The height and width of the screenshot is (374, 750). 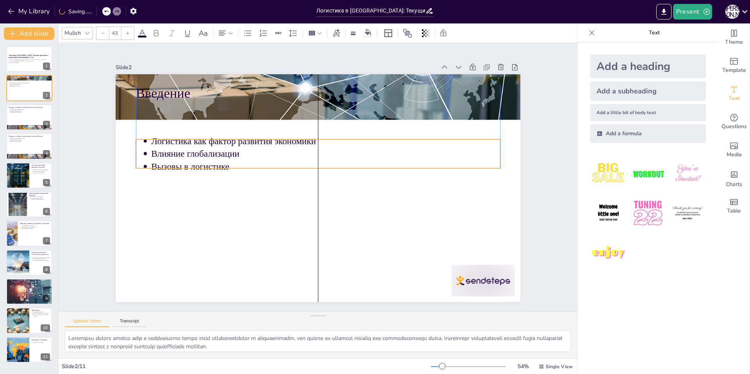 What do you see at coordinates (41, 257) in the screenshot?
I see `p: Внедрение инновационных решений` at bounding box center [41, 257].